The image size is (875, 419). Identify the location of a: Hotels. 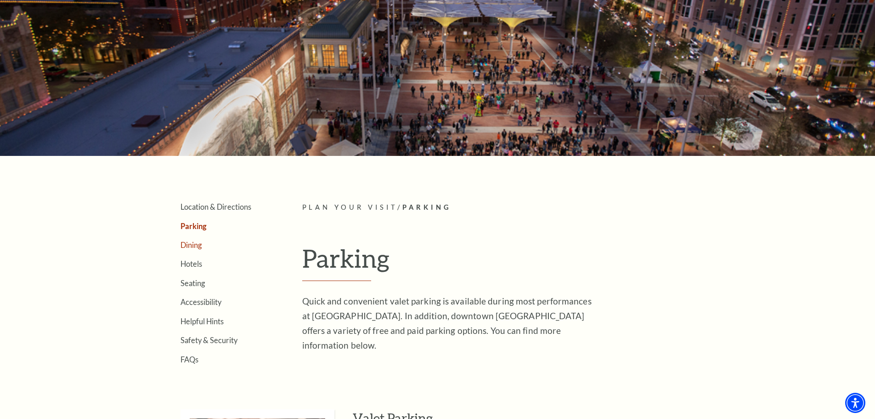
(191, 263).